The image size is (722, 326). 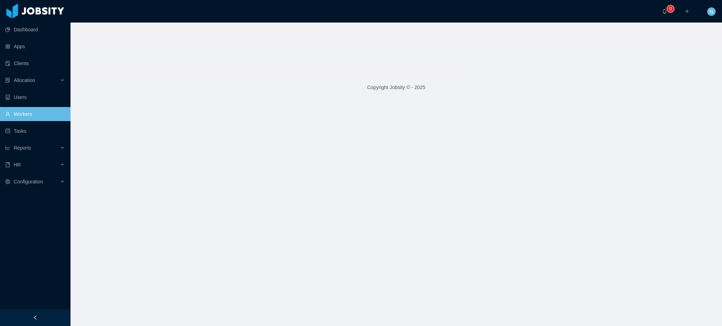 What do you see at coordinates (687, 11) in the screenshot?
I see `i: icon: plus` at bounding box center [687, 11].